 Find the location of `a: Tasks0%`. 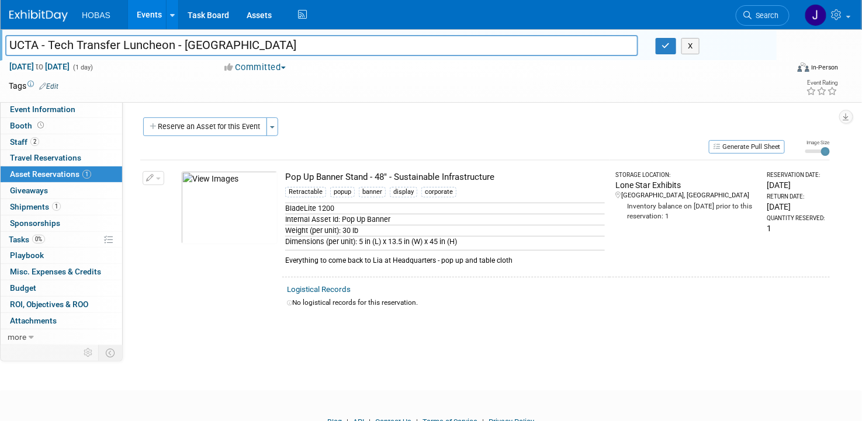

a: Tasks0% is located at coordinates (61, 240).